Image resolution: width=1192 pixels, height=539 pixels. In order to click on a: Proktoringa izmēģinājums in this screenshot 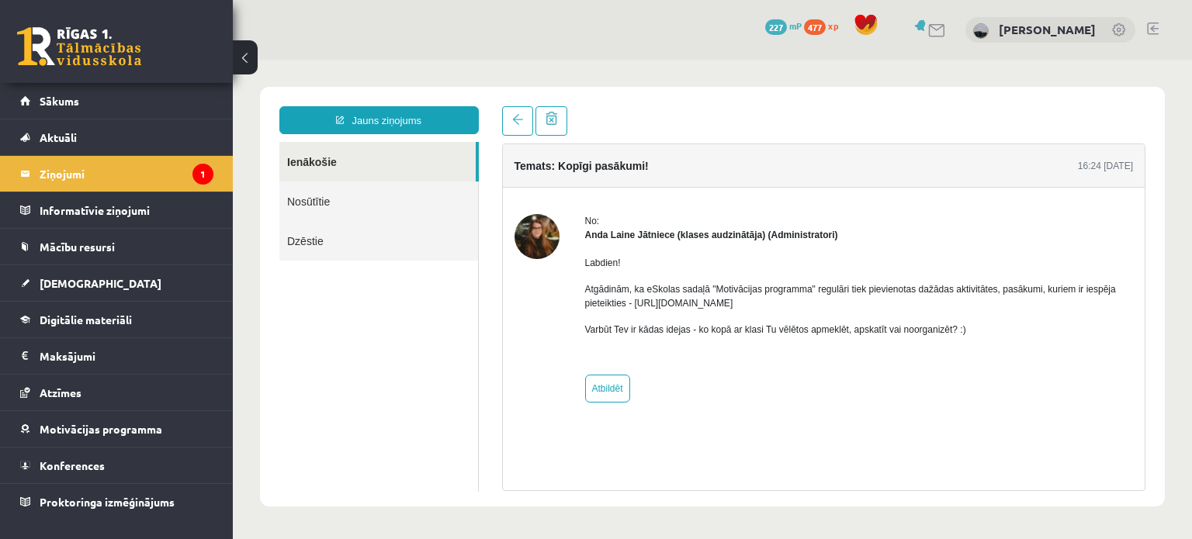, I will do `click(116, 502)`.